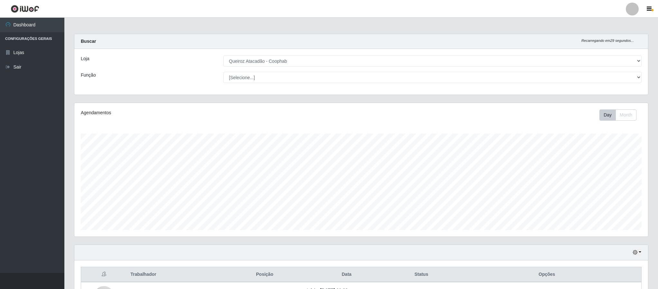 The width and height of the screenshot is (658, 289). What do you see at coordinates (85, 59) in the screenshot?
I see `label: Loja` at bounding box center [85, 59].